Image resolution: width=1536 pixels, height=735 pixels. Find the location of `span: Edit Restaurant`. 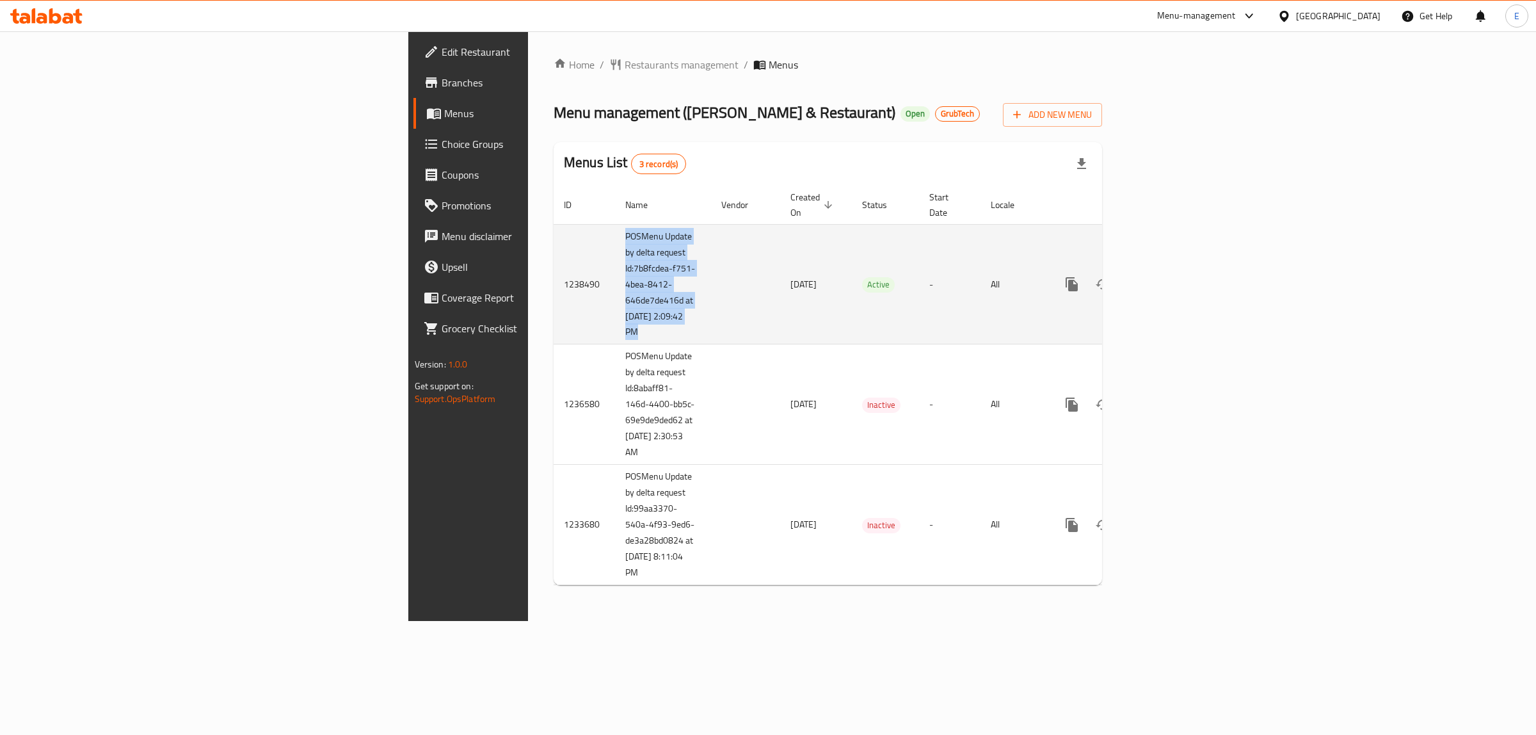

span: Edit Restaurant is located at coordinates (548, 52).